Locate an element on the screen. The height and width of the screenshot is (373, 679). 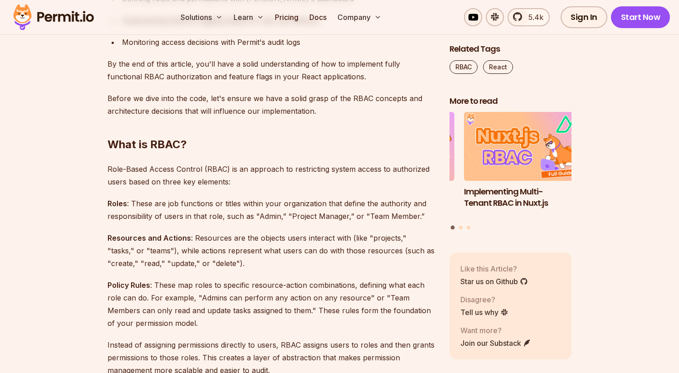
a: Tell us why is located at coordinates (484, 312).